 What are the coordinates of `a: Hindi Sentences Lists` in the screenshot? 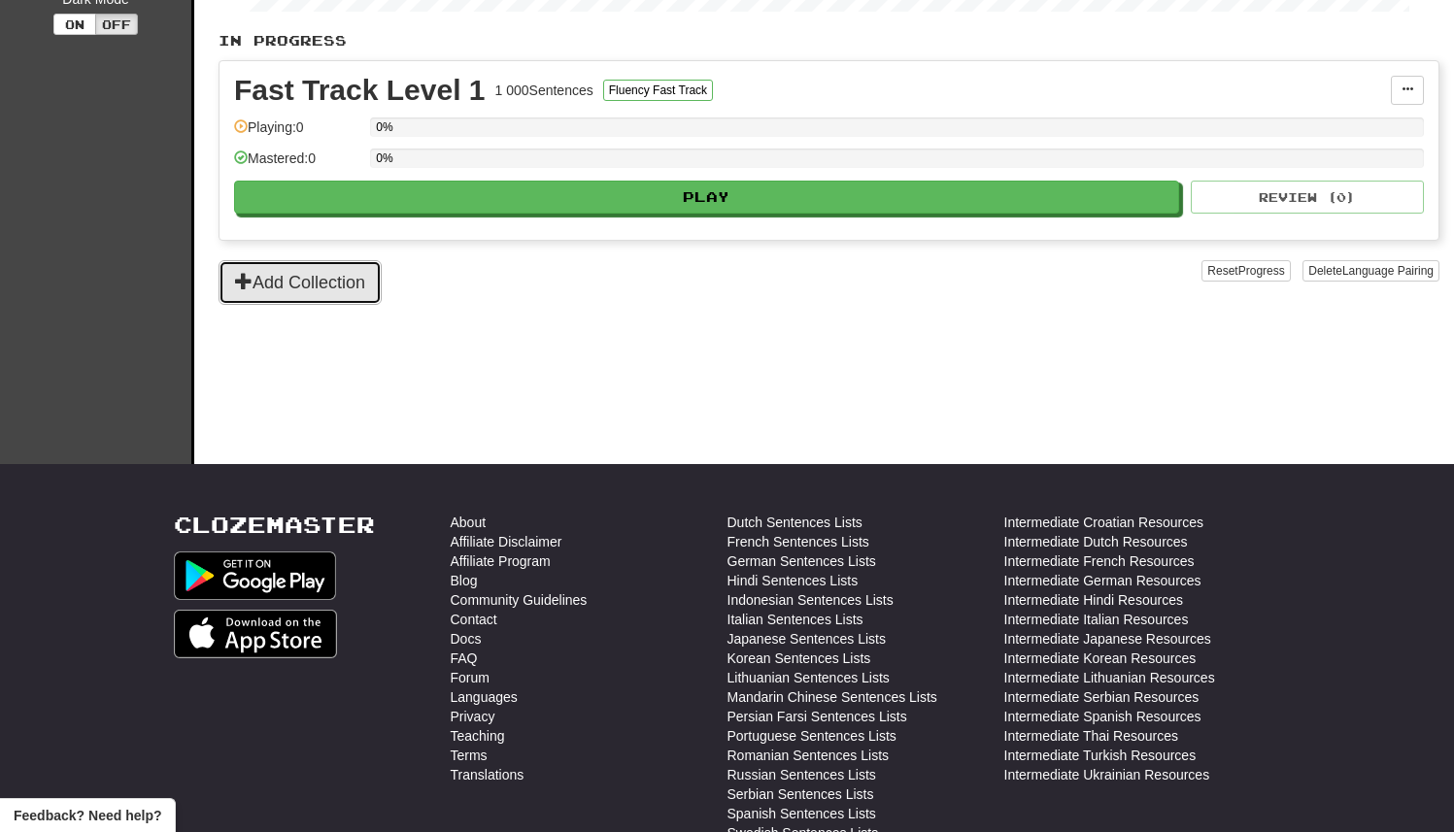 It's located at (793, 581).